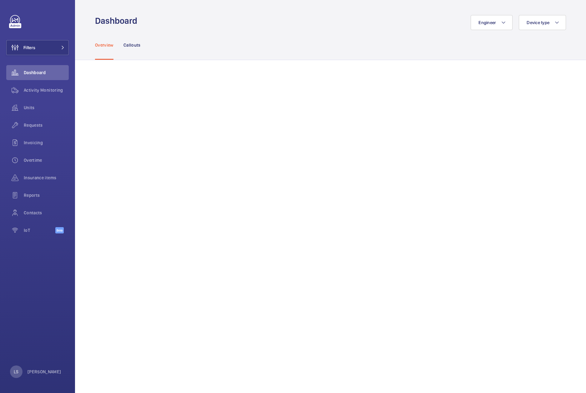 This screenshot has height=393, width=586. What do you see at coordinates (487, 23) in the screenshot?
I see `span: Engineer` at bounding box center [487, 23].